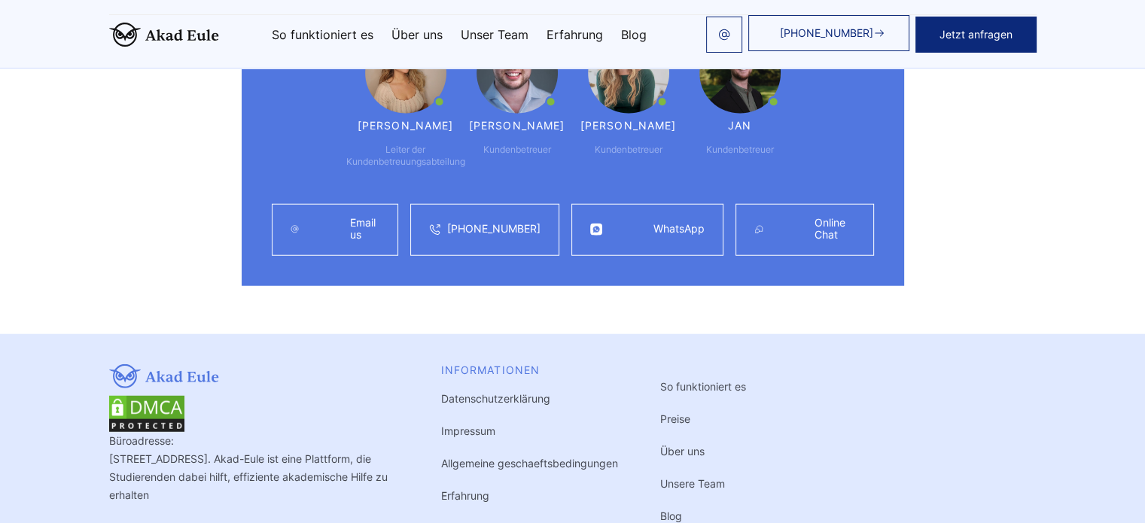  I want to click on div: INFORMATIONEN, so click(529, 370).